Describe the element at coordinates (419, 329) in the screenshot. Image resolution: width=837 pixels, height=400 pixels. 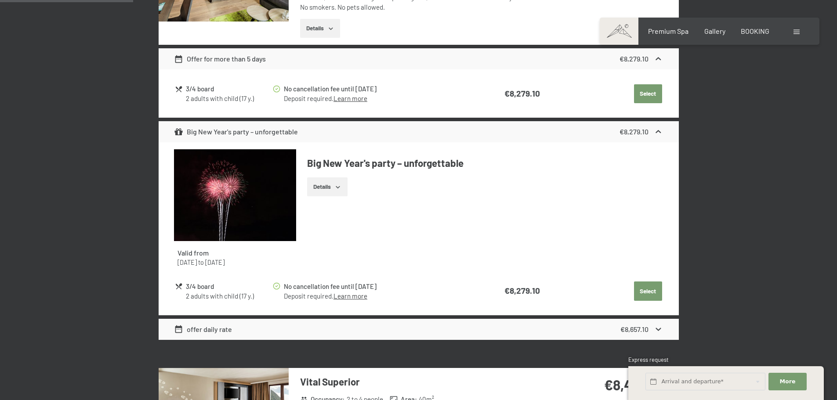
I see `div: offer daily rate€8,657.10` at that location.